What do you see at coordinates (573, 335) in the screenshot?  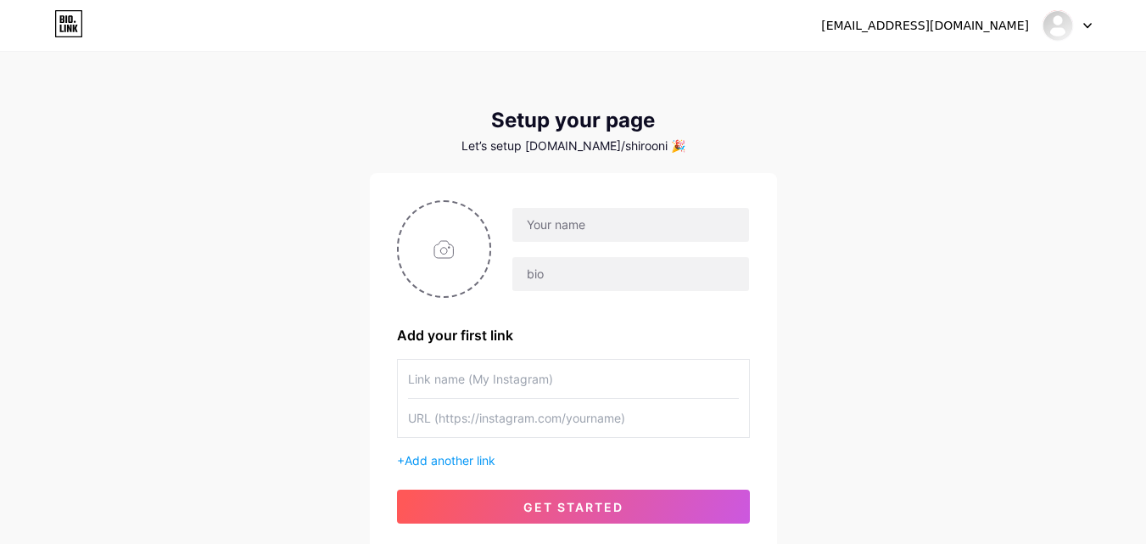 I see `div: Add your first link` at bounding box center [573, 335].